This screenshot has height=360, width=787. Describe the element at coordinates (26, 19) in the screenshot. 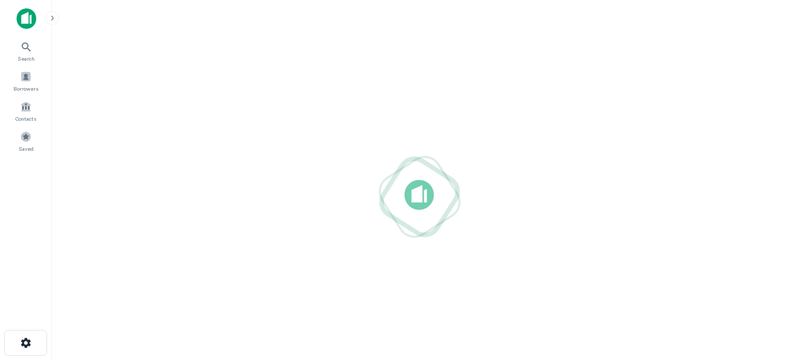

I see `img: capitalize-icon.png` at that location.